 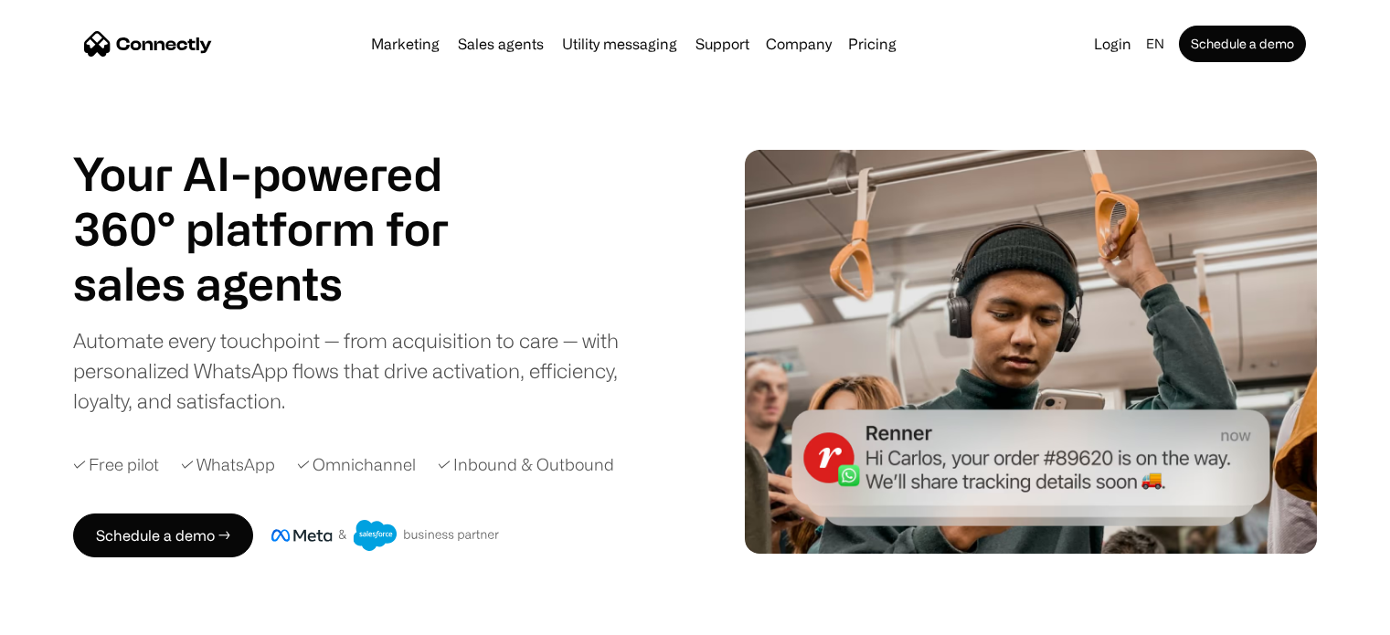 What do you see at coordinates (1242, 44) in the screenshot?
I see `a: Schedule a demo` at bounding box center [1242, 44].